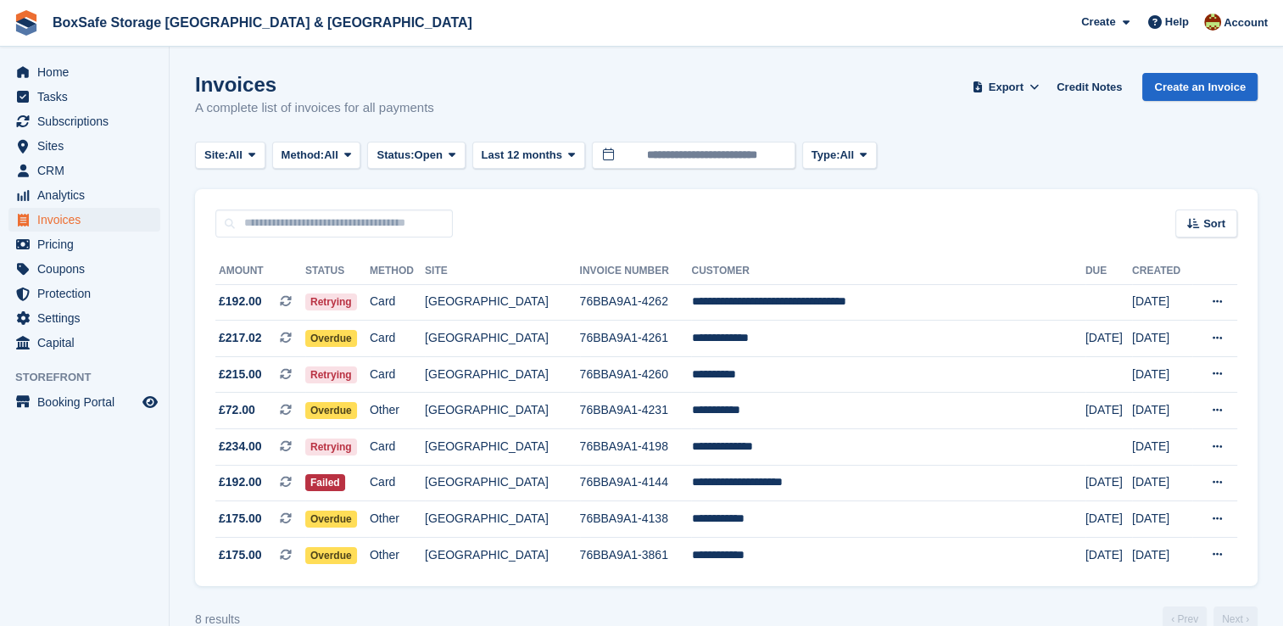  What do you see at coordinates (337, 271) in the screenshot?
I see `th: Status` at bounding box center [337, 271].